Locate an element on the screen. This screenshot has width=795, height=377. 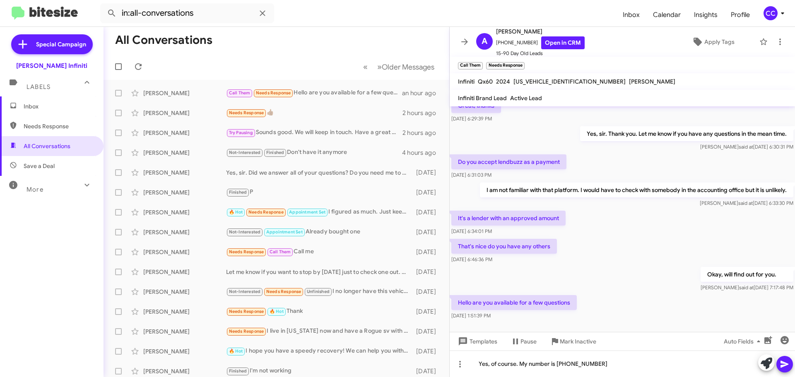
span: Pause is located at coordinates (529, 342).